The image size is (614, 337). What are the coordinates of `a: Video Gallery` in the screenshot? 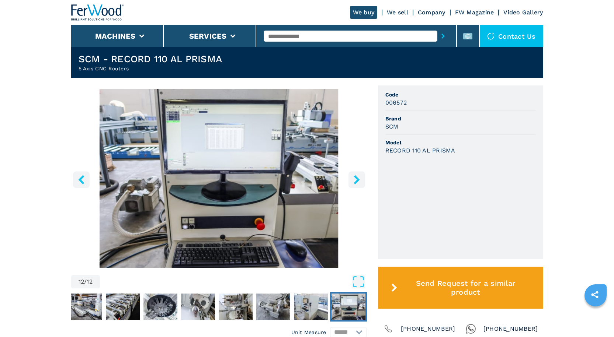 It's located at (523, 12).